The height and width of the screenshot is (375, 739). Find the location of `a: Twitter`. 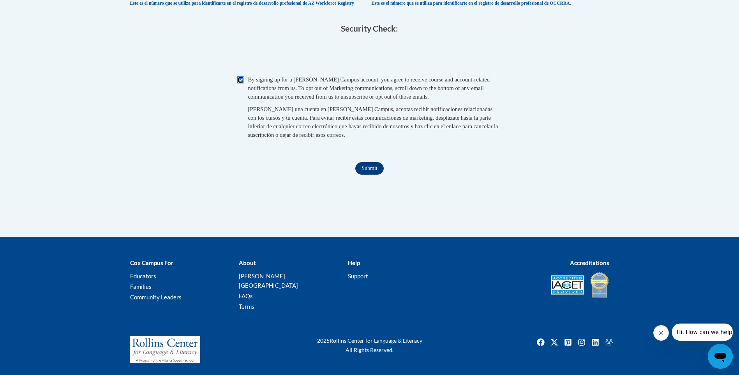

a: Twitter is located at coordinates (554, 342).